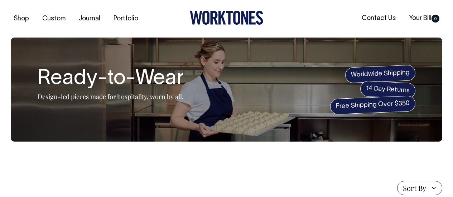 This screenshot has width=453, height=197. What do you see at coordinates (54, 19) in the screenshot?
I see `a: Custom` at bounding box center [54, 19].